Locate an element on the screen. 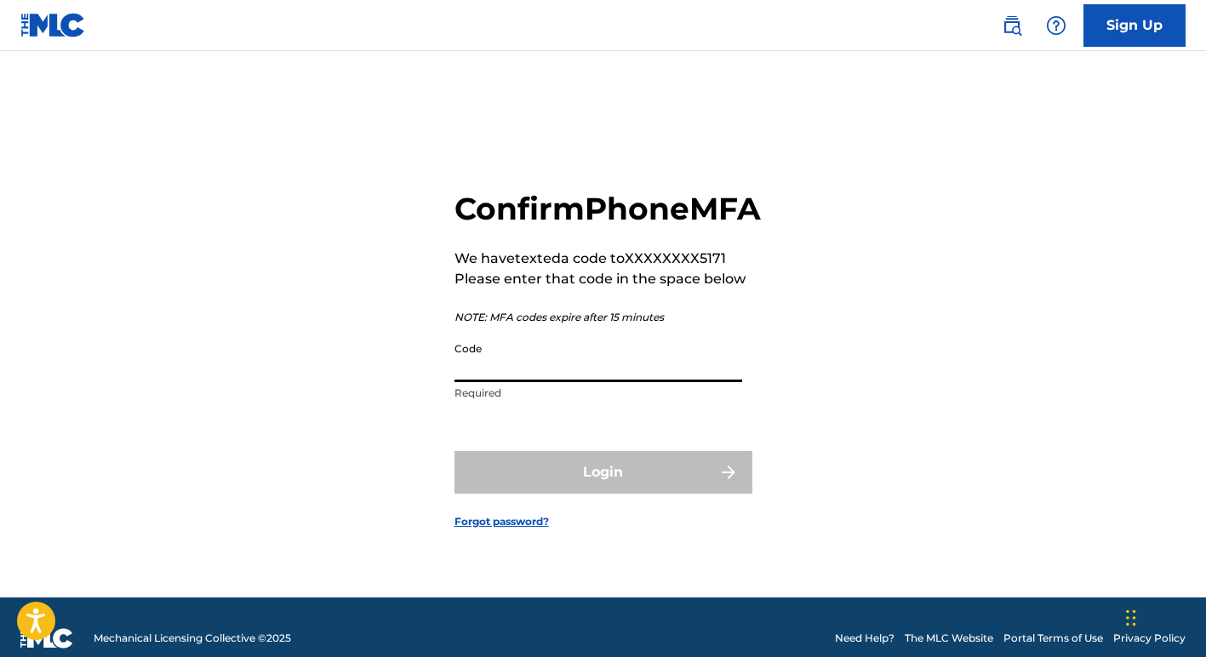  p: Please enter that code in the space below is located at coordinates (607, 279).